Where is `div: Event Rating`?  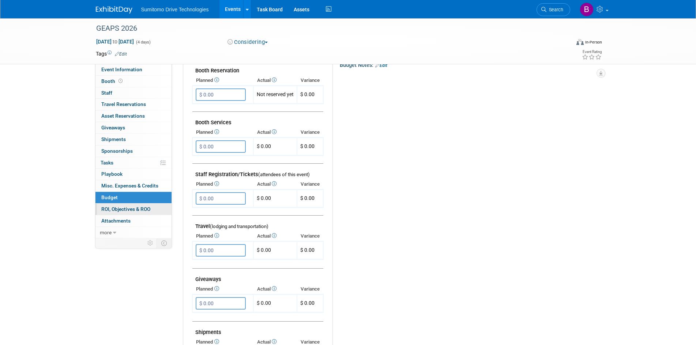 div: Event Rating is located at coordinates (591, 52).